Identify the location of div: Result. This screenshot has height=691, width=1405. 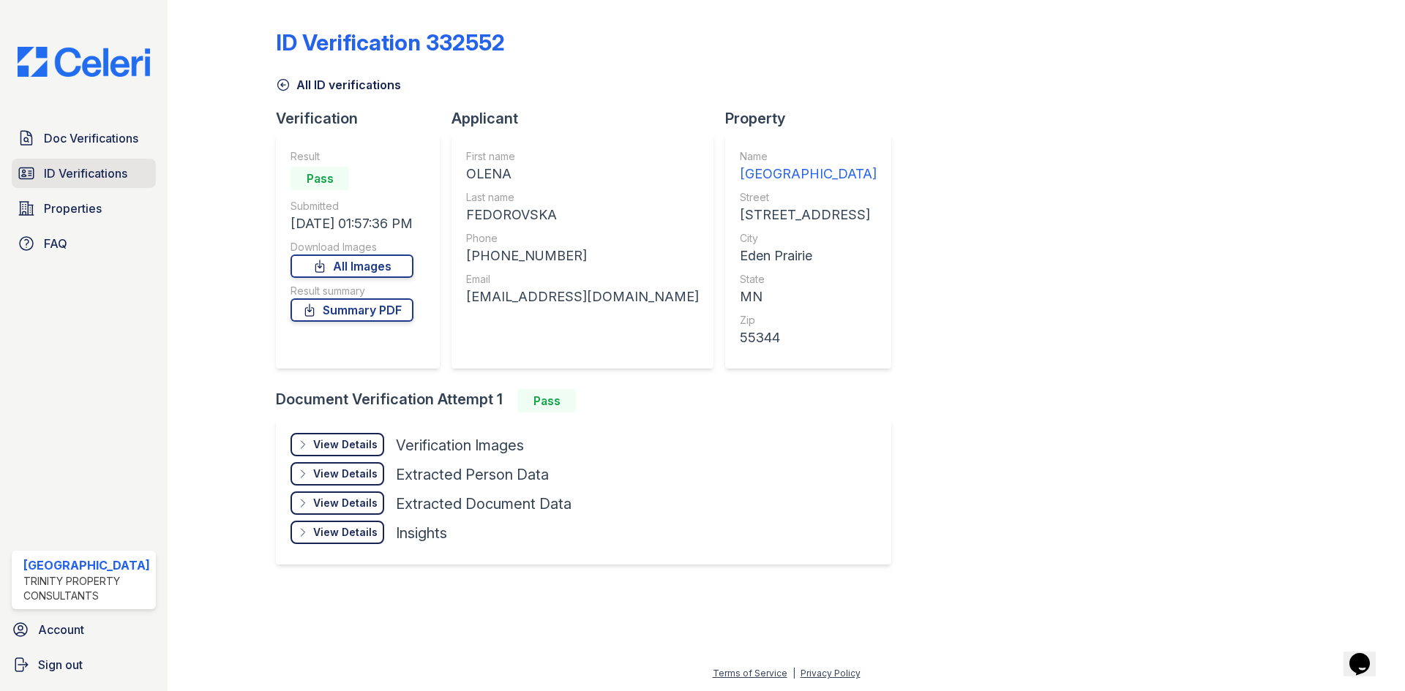
(352, 157).